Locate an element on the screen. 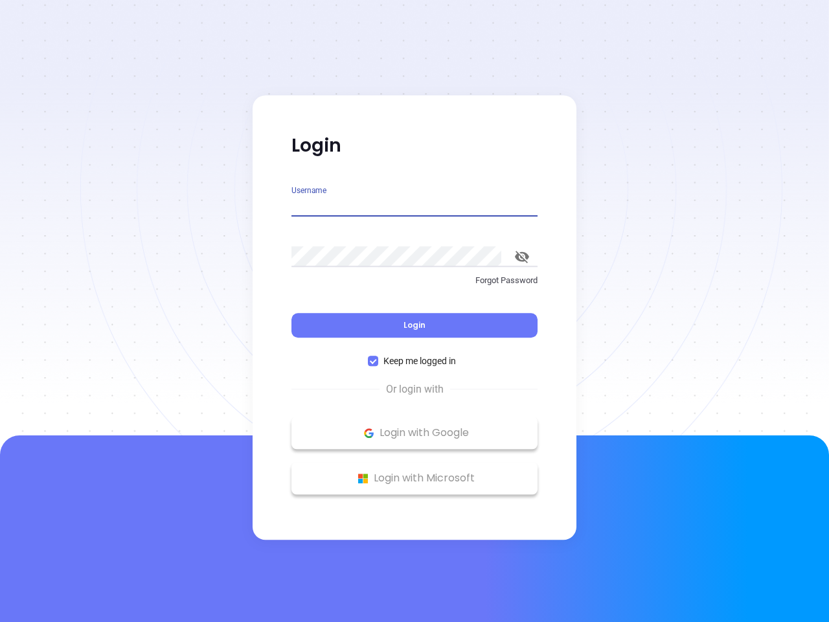  button: toggle password visibility is located at coordinates (522, 257).